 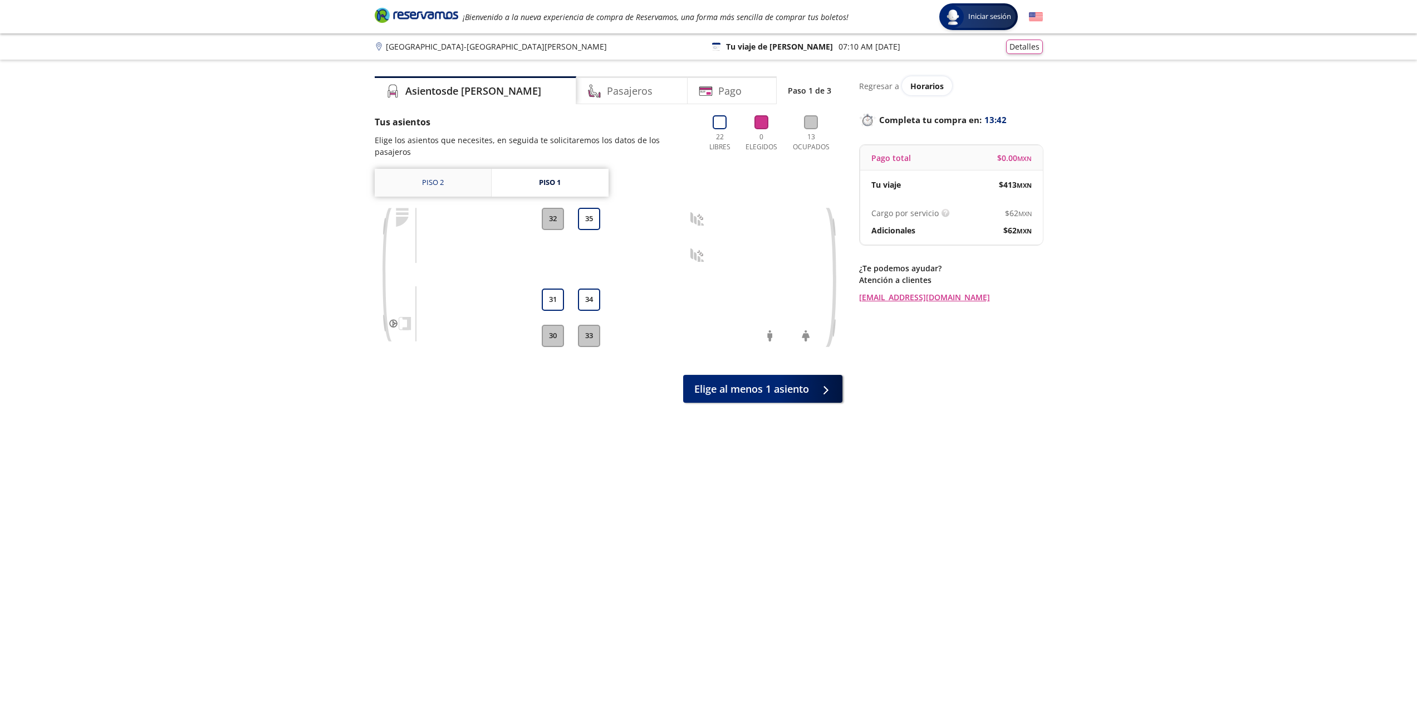 I want to click on h4: Pago, so click(x=730, y=91).